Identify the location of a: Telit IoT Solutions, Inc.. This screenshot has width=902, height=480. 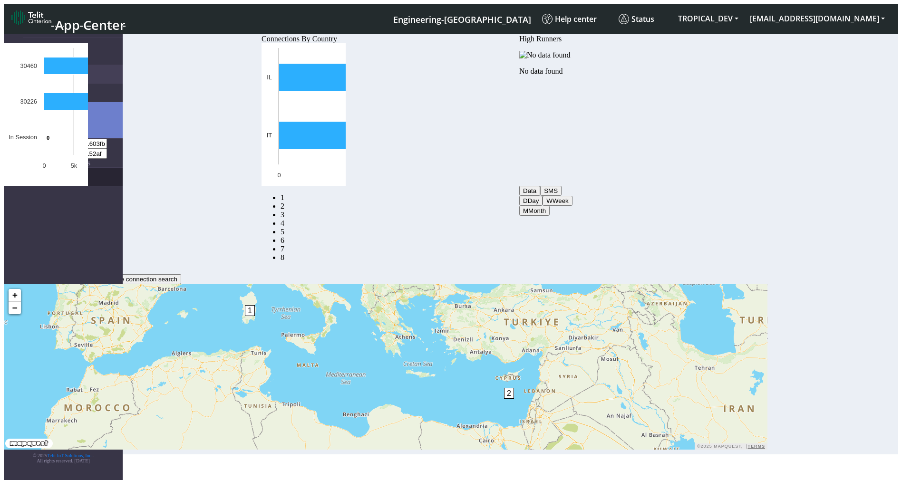
(70, 456).